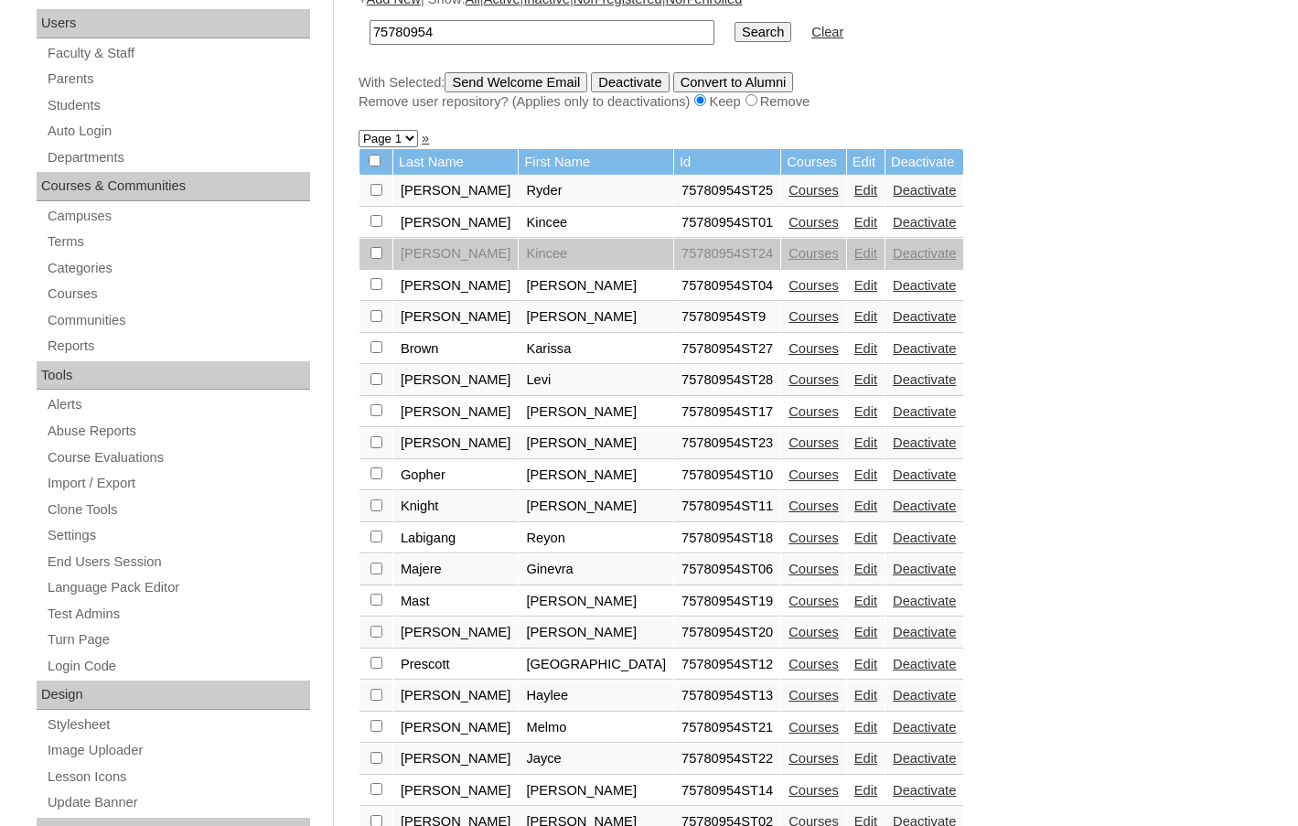 This screenshot has height=826, width=1298. What do you see at coordinates (595, 223) in the screenshot?
I see `td: Kincee` at bounding box center [595, 223].